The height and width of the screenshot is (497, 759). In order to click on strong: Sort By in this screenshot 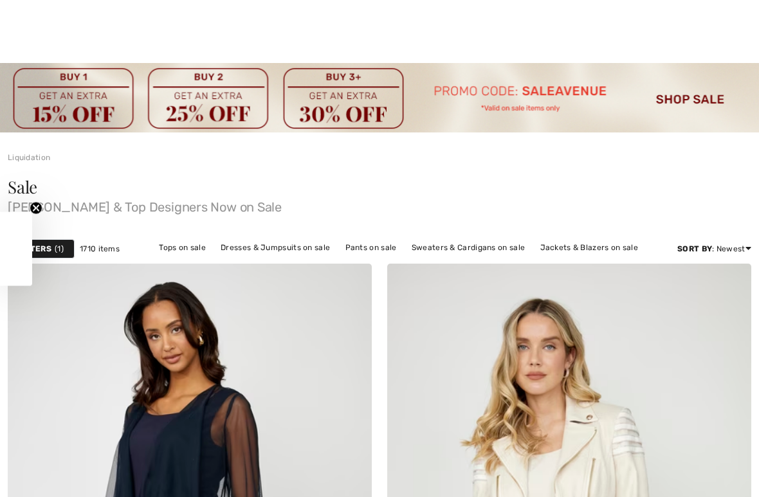, I will do `click(695, 249)`.